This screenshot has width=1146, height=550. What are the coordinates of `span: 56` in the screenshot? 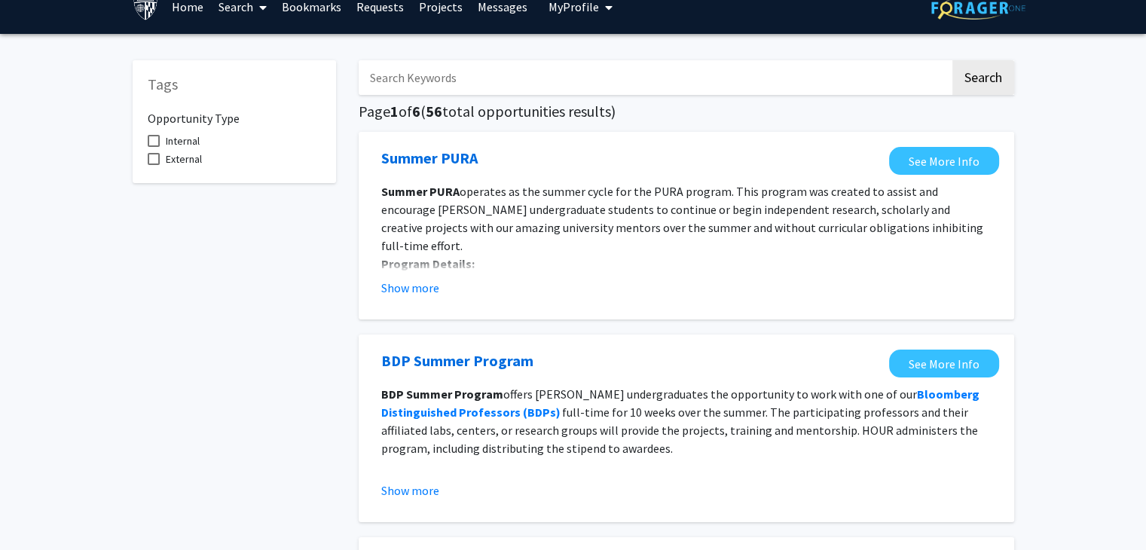 It's located at (434, 111).